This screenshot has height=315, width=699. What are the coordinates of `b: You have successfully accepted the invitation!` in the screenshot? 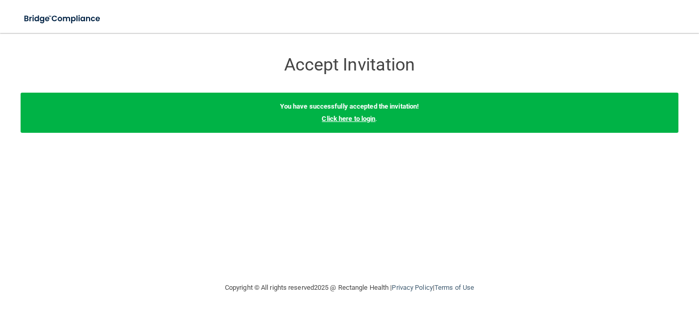 It's located at (350, 106).